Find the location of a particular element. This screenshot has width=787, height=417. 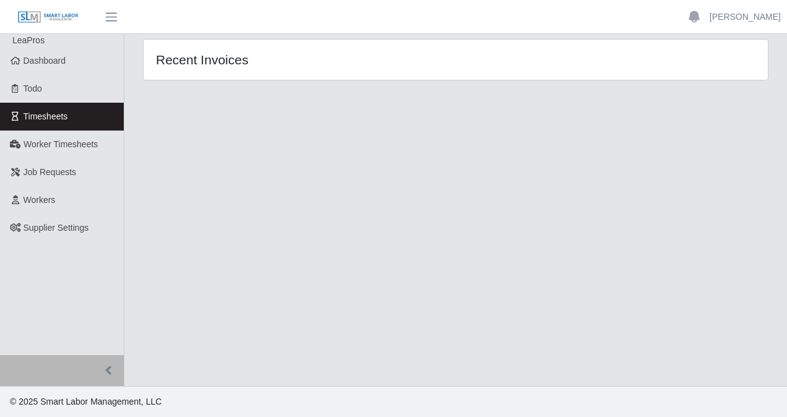

span: Job Requests is located at coordinates (50, 172).